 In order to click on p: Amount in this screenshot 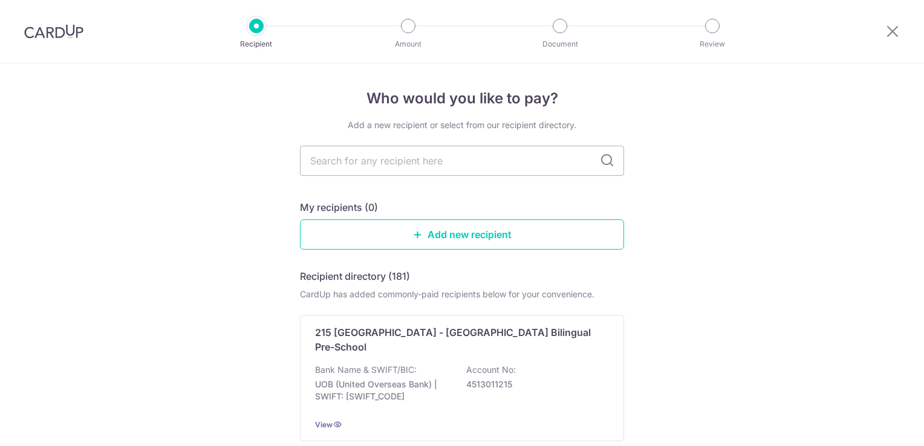, I will do `click(408, 44)`.